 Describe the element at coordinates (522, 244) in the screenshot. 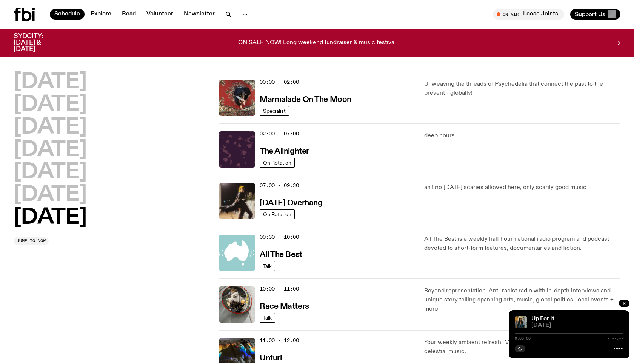

I see `p: All The Best is a weekly half hour national radio program and podcast devoted to short-form featu...` at that location.